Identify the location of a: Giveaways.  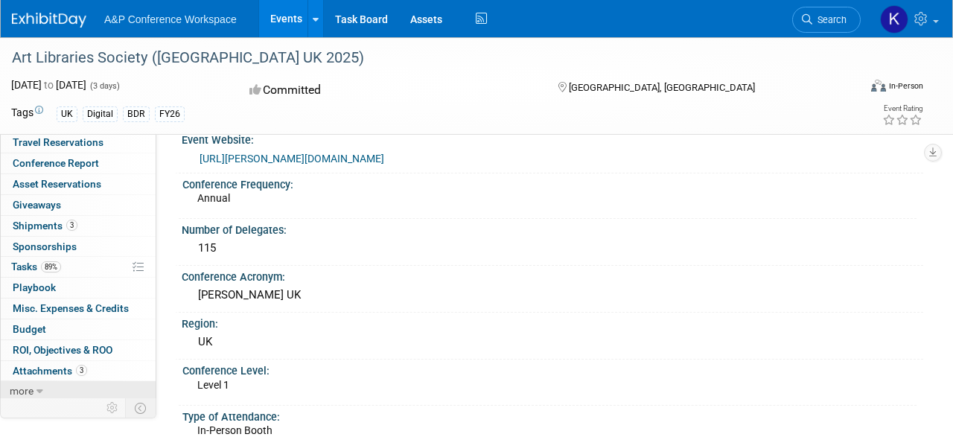
(78, 205).